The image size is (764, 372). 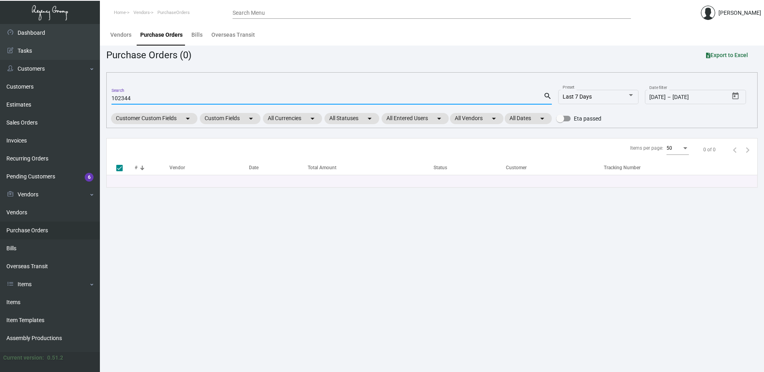 What do you see at coordinates (747, 150) in the screenshot?
I see `button: Next page` at bounding box center [747, 150].